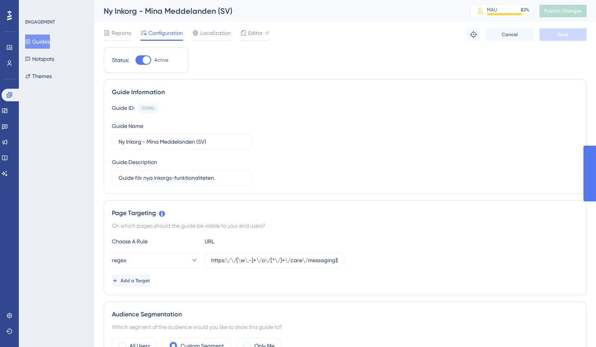 The height and width of the screenshot is (347, 596). What do you see at coordinates (255, 33) in the screenshot?
I see `span: Editor` at bounding box center [255, 33].